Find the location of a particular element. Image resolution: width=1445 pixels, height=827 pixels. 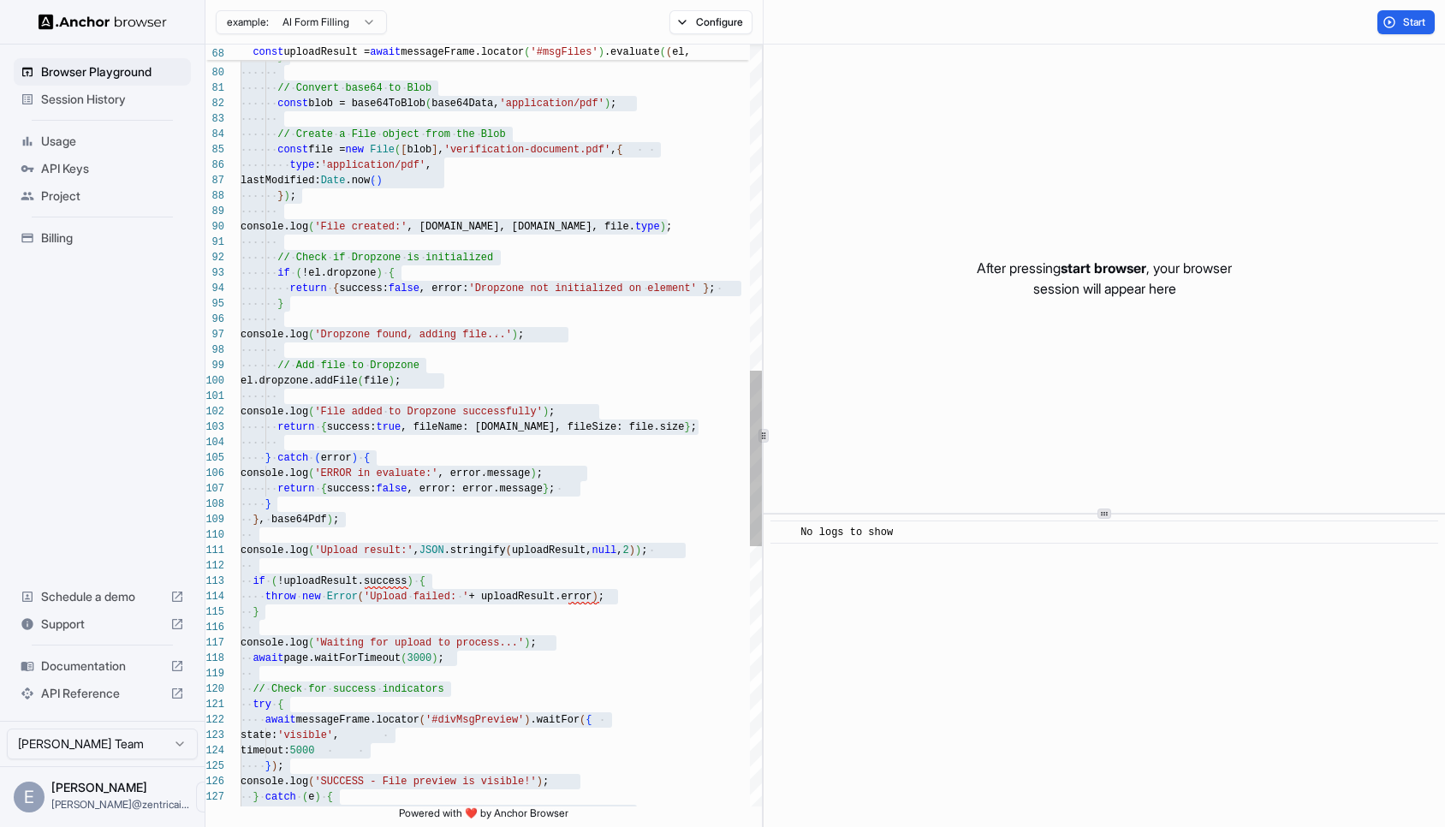

span: Date is located at coordinates (333, 181).